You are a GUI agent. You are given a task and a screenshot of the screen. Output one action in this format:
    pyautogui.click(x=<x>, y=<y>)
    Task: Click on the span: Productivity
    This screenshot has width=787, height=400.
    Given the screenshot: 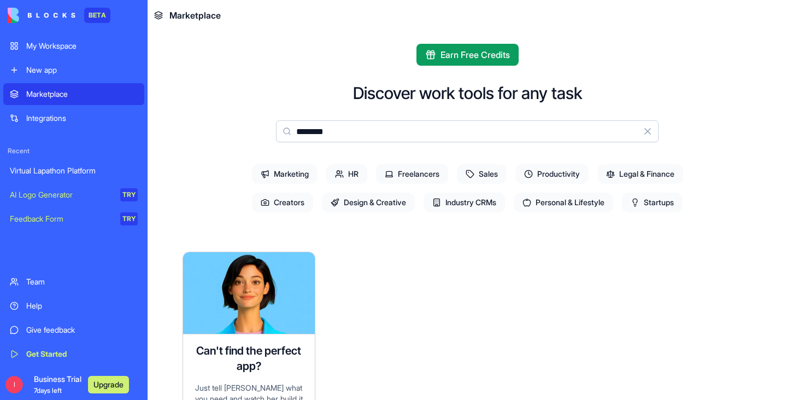 What is the action you would take?
    pyautogui.click(x=552, y=174)
    